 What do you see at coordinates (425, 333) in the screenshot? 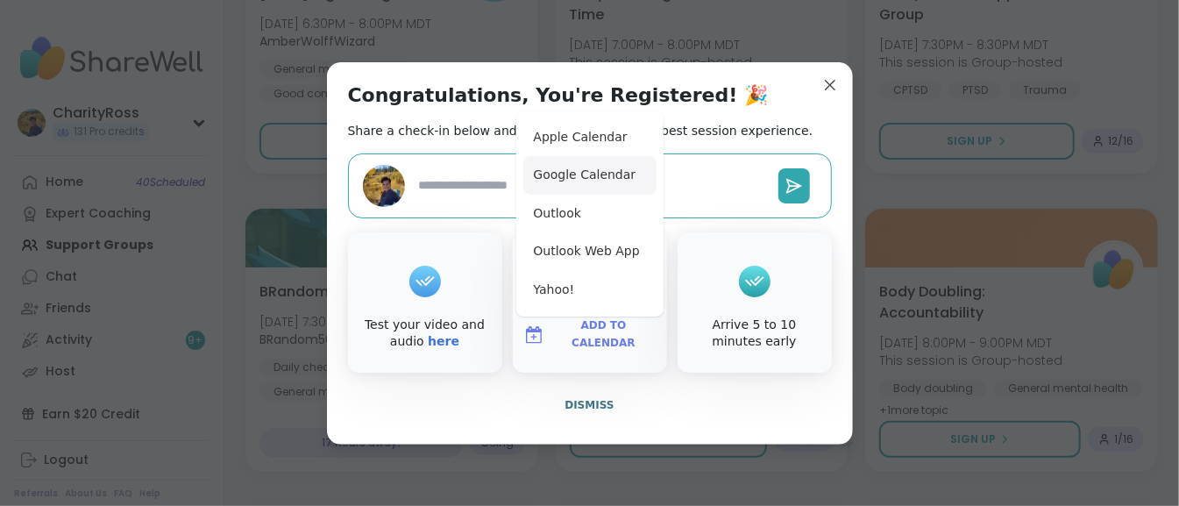
I see `div: Test your video and audio` at bounding box center [425, 333].